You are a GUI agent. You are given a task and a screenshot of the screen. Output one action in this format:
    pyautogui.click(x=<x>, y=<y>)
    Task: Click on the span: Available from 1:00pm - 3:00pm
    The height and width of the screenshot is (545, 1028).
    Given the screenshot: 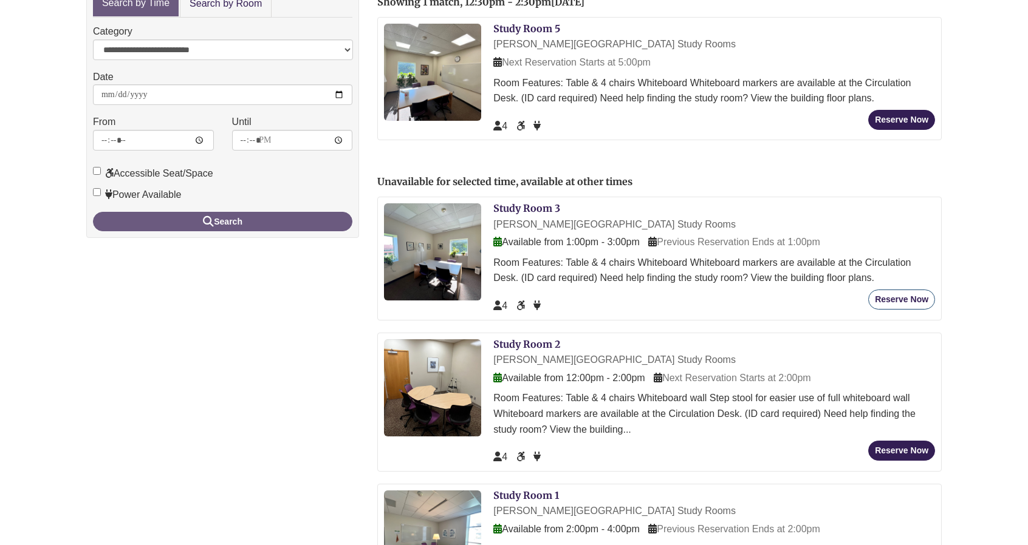 What is the action you would take?
    pyautogui.click(x=566, y=242)
    